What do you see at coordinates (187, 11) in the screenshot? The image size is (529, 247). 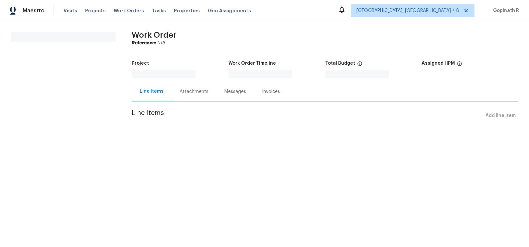 I see `span: Properties` at bounding box center [187, 11].